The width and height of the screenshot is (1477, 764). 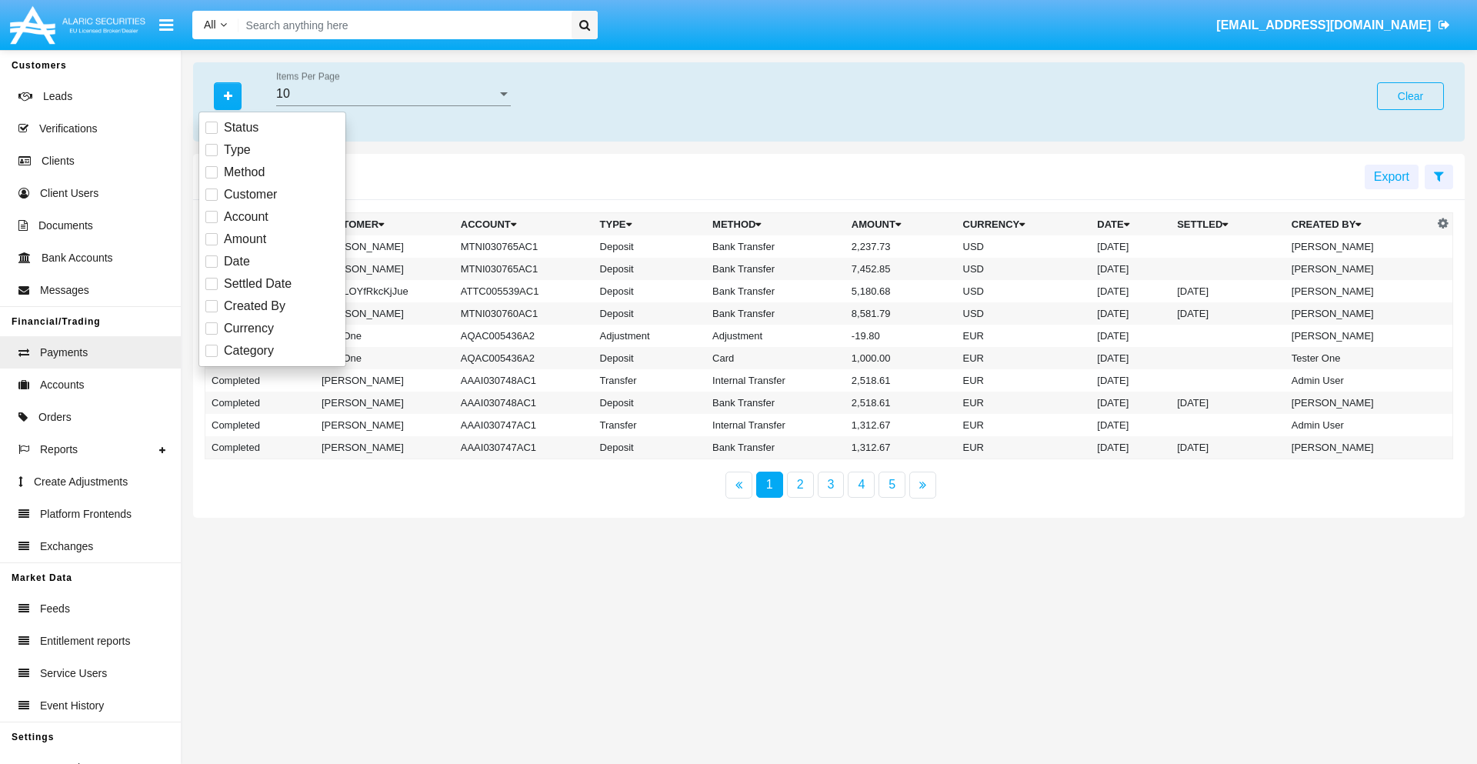 I want to click on a: 5, so click(x=892, y=485).